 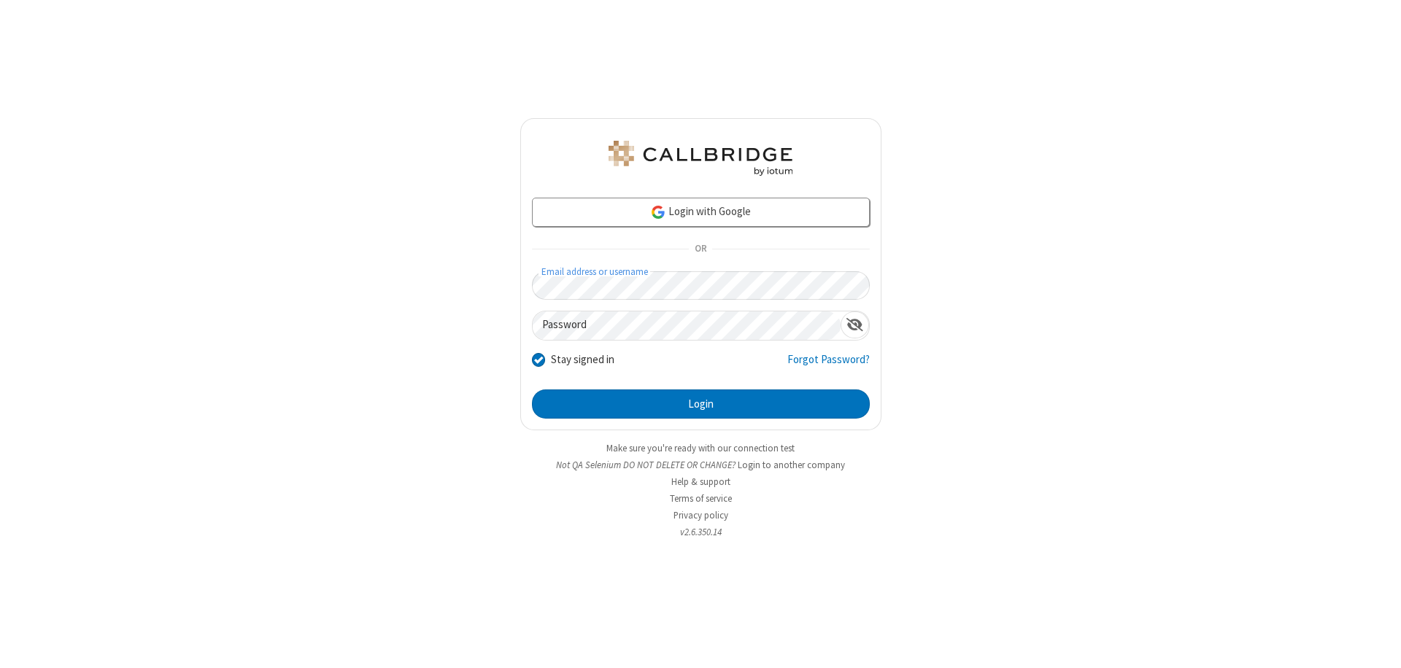 I want to click on a: Privacy policy, so click(x=701, y=515).